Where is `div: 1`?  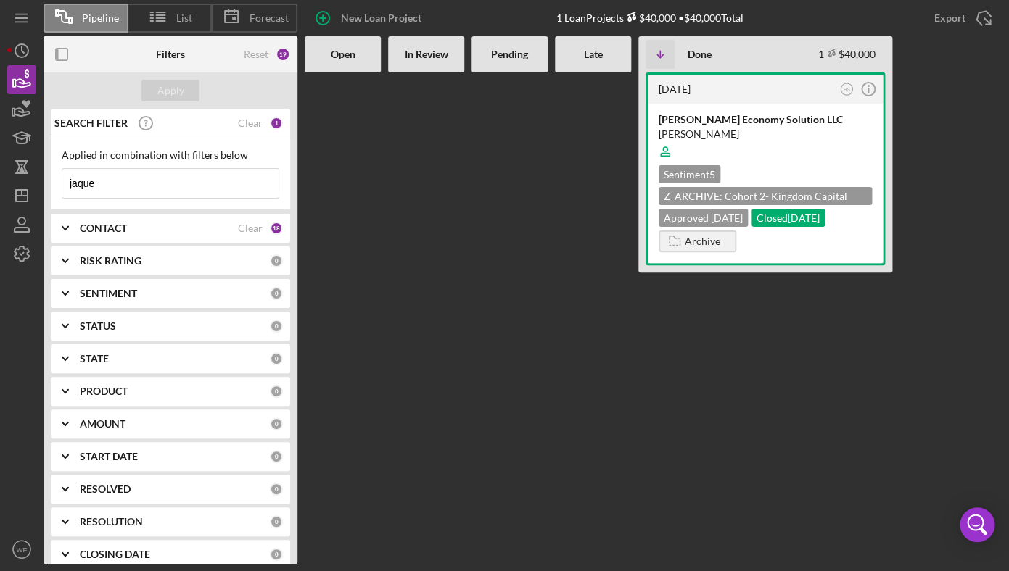
div: 1 is located at coordinates (276, 123).